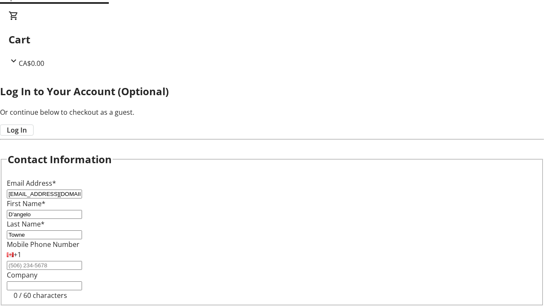 The image size is (544, 306). I want to click on label: First Name*, so click(26, 203).